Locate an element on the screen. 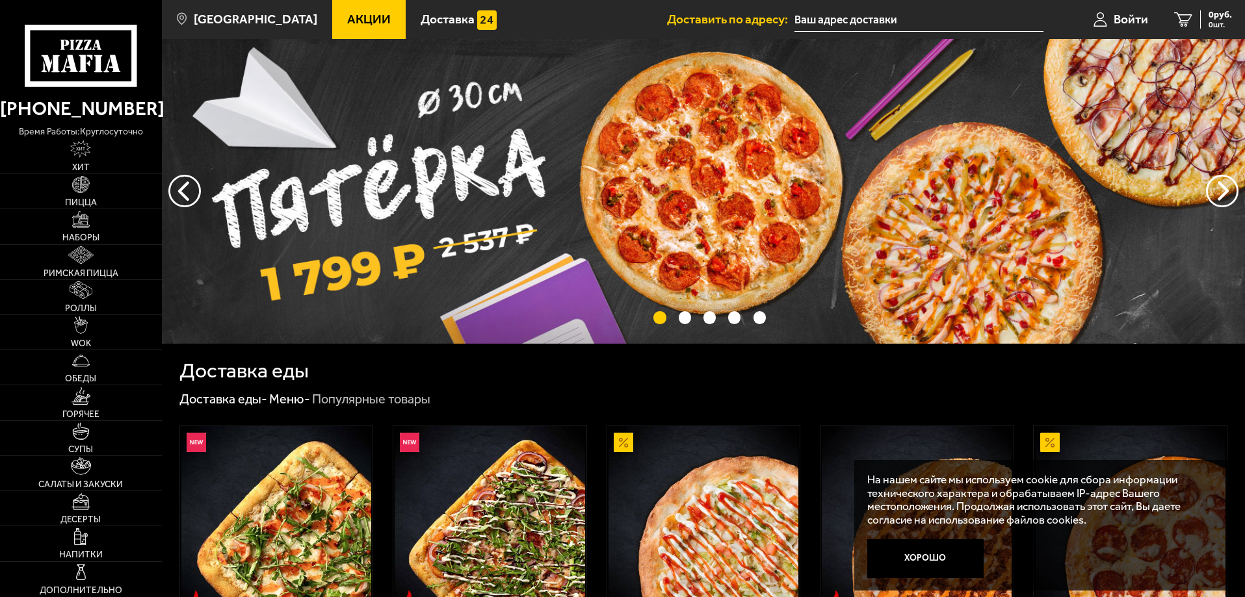  div: Популярные товары is located at coordinates (371, 400).